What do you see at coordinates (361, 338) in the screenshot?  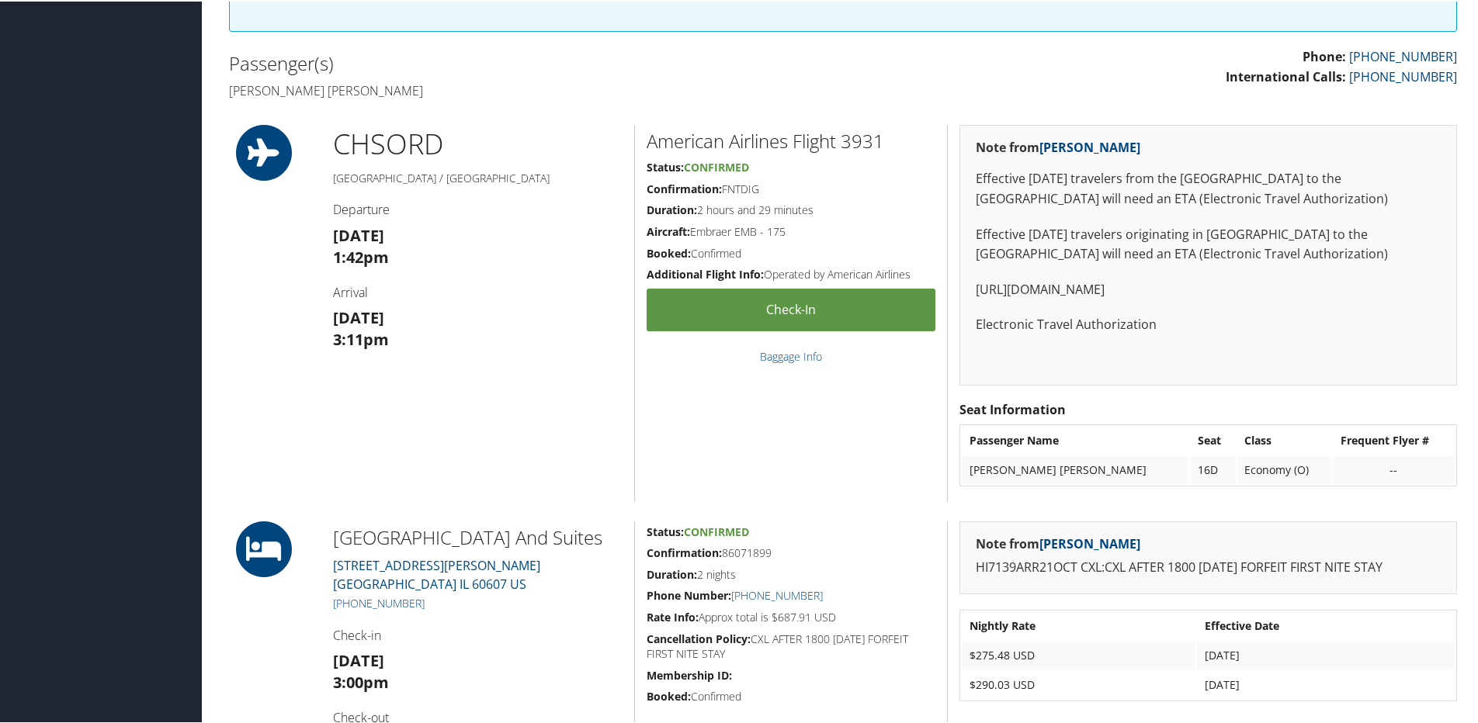 I see `strong: 3:11pm` at bounding box center [361, 338].